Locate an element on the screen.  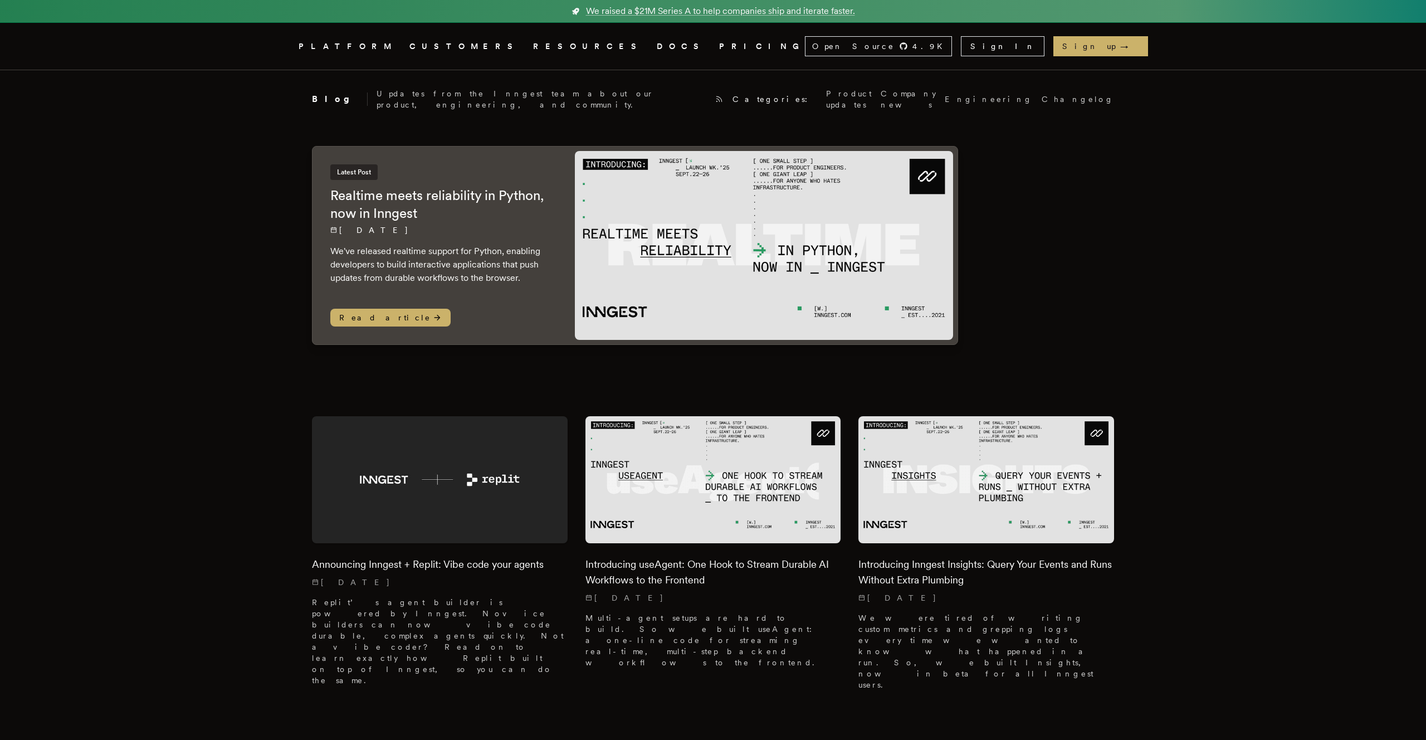
a: Changelog is located at coordinates (1078, 99).